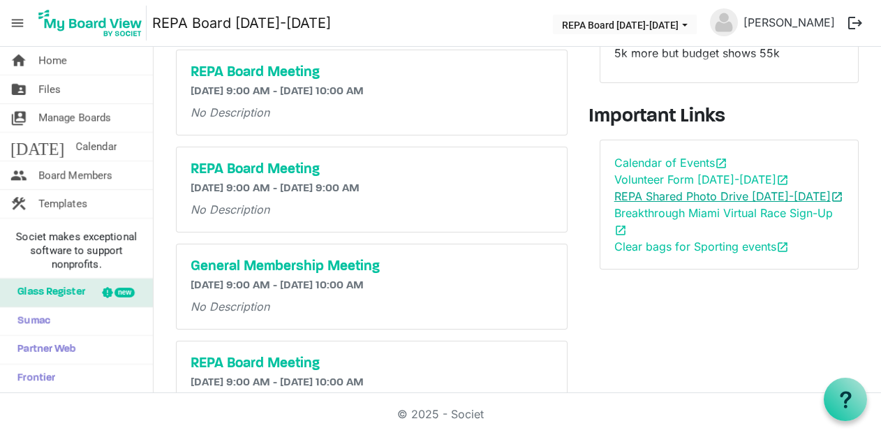 This screenshot has height=435, width=881. I want to click on h5: General Membership Meeting, so click(371, 267).